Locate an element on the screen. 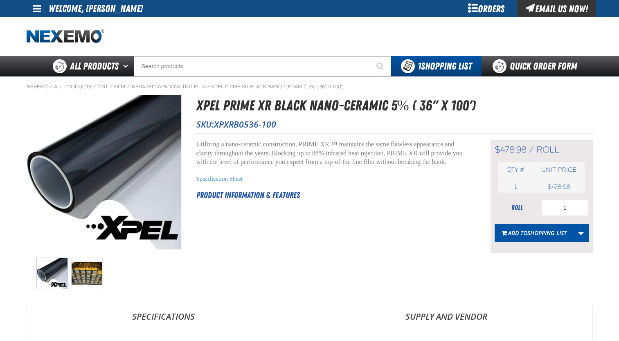 The image size is (619, 341). div: roll is located at coordinates (517, 208).